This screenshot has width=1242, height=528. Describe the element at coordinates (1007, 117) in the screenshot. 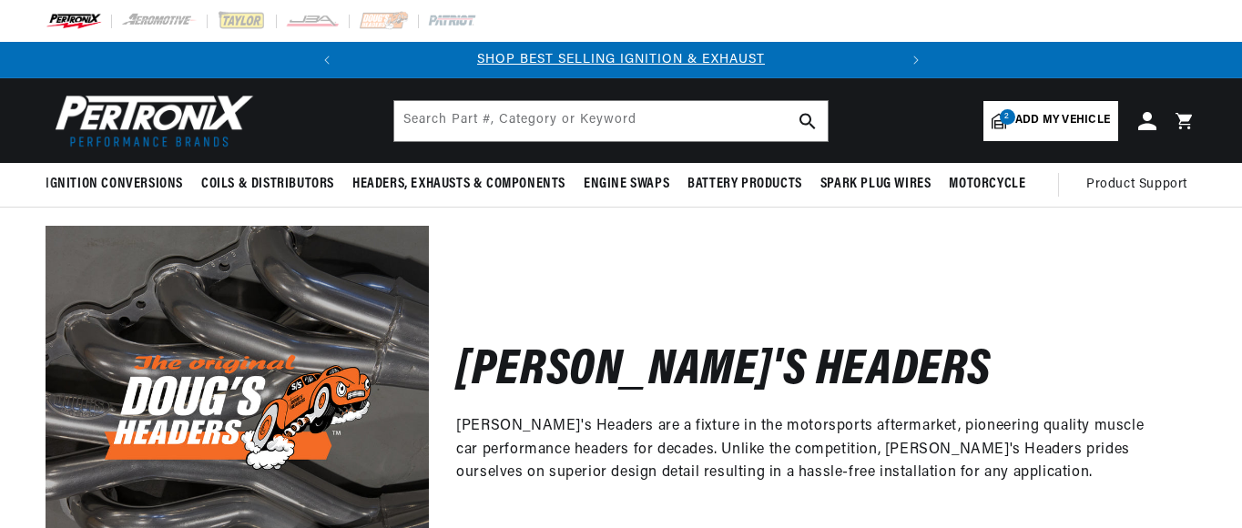

I see `span: 2` at that location.